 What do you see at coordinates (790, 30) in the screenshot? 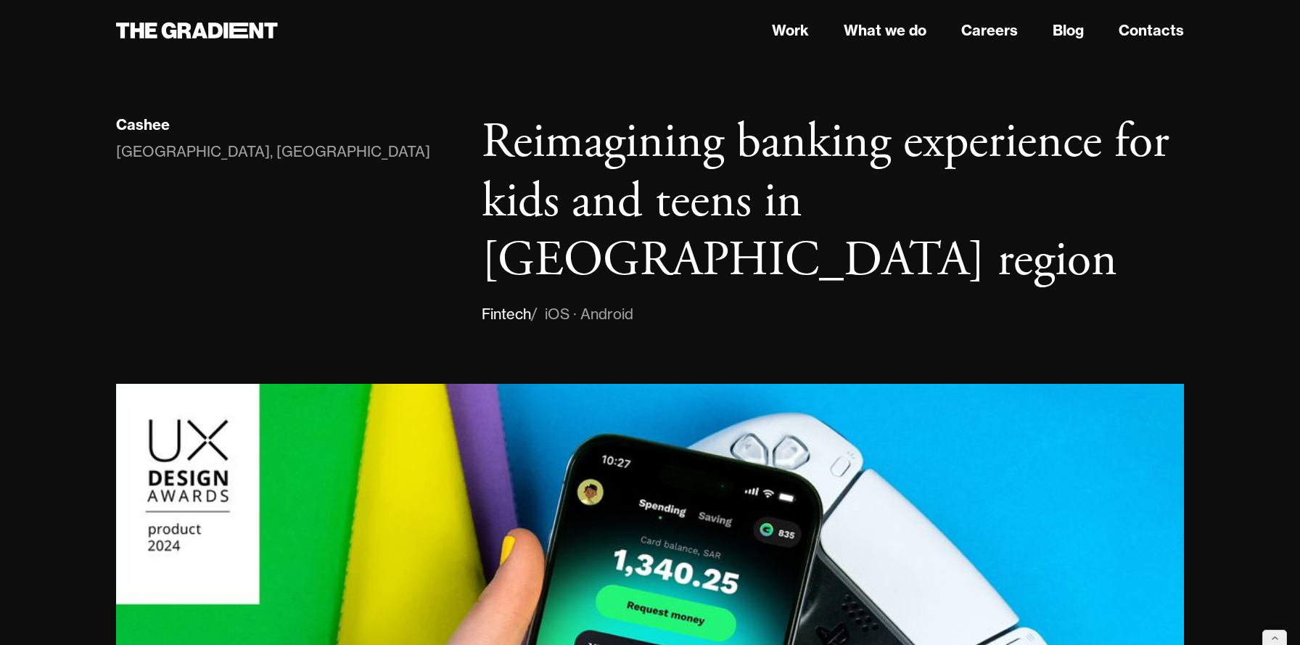
I see `a: Work` at bounding box center [790, 30].